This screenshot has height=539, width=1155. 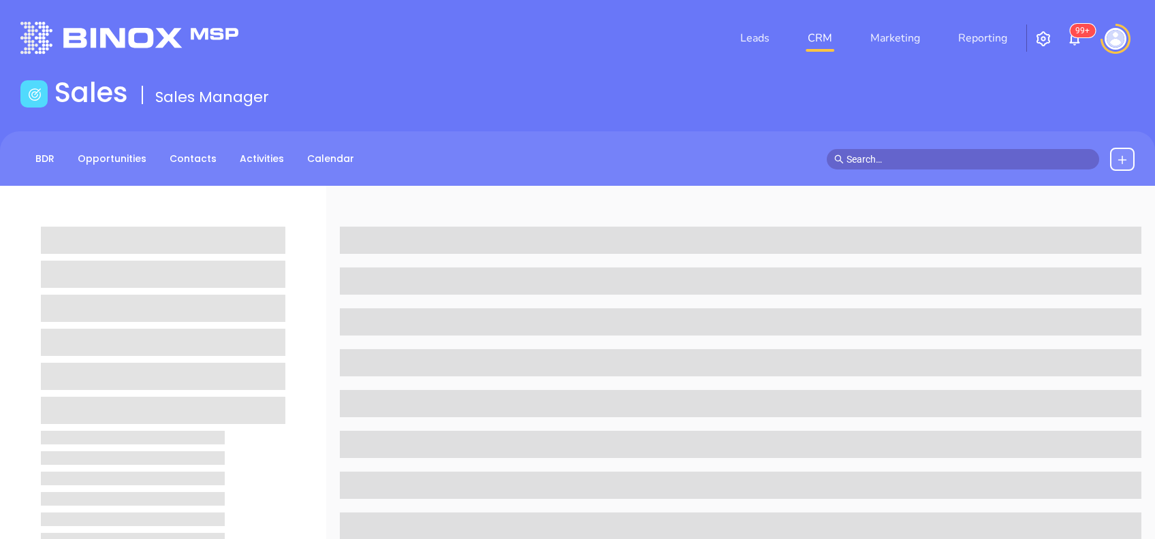 I want to click on a: Calendar, so click(x=330, y=159).